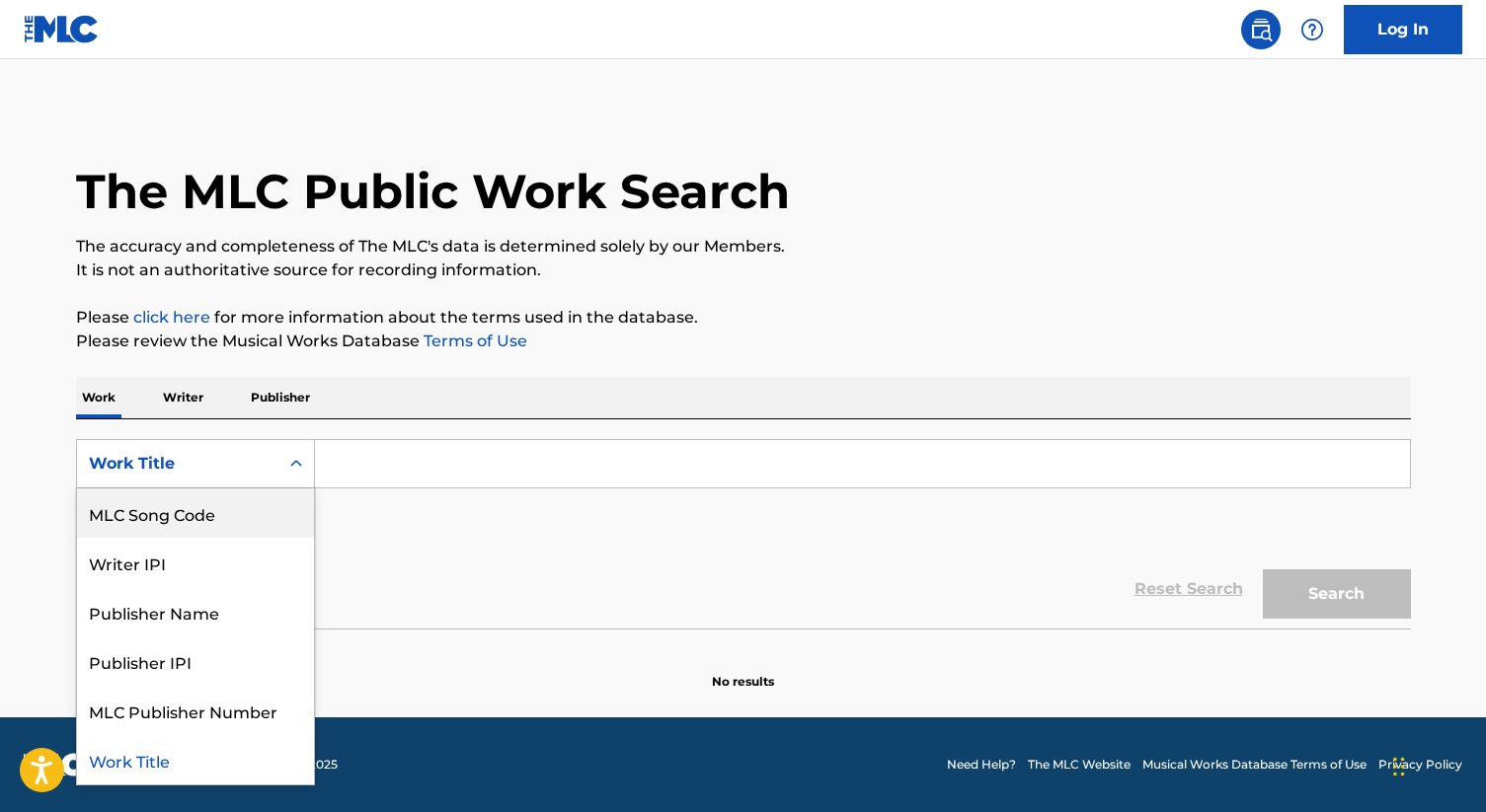 The height and width of the screenshot is (812, 1486). What do you see at coordinates (743, 341) in the screenshot?
I see `p: Please review the Musical Works Database` at bounding box center [743, 341].